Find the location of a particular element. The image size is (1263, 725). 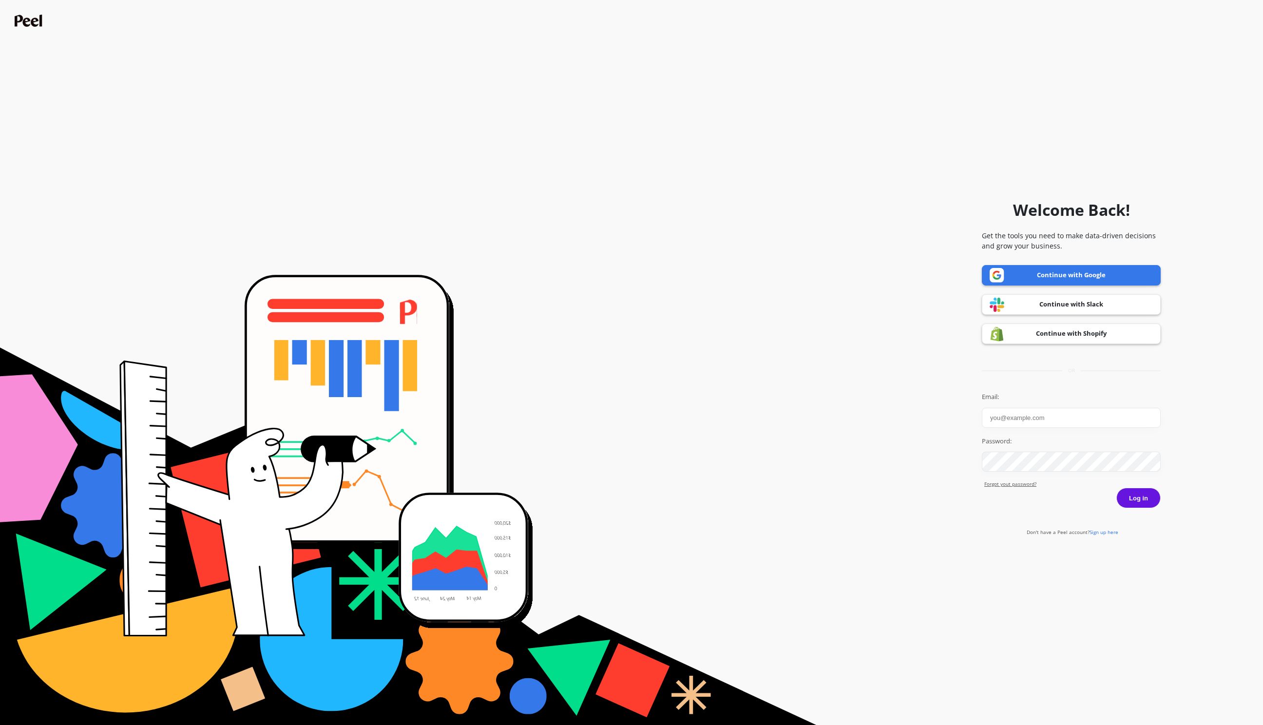

input: you@example.com is located at coordinates (1071, 417).